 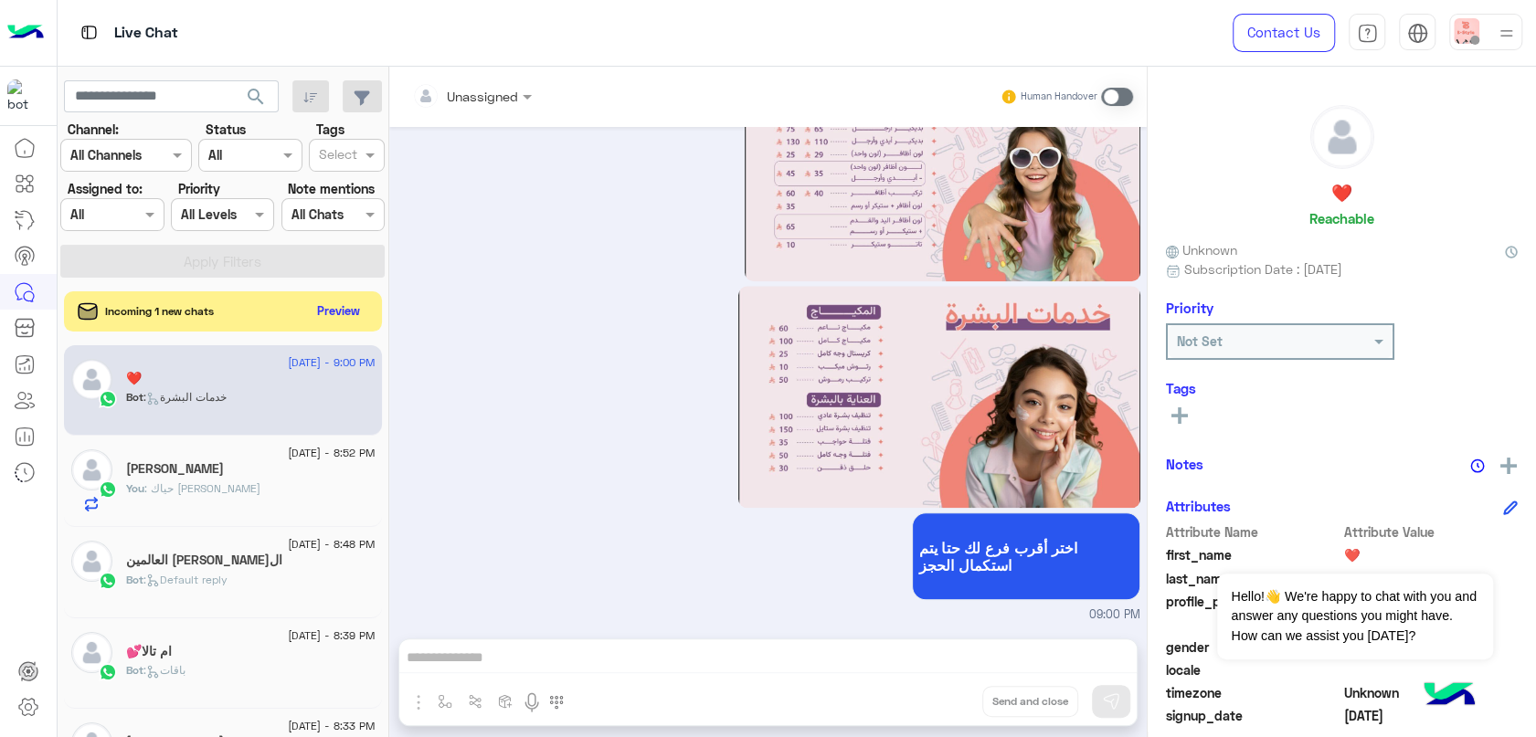 What do you see at coordinates (1253, 555) in the screenshot?
I see `span: first_name` at bounding box center [1253, 555].